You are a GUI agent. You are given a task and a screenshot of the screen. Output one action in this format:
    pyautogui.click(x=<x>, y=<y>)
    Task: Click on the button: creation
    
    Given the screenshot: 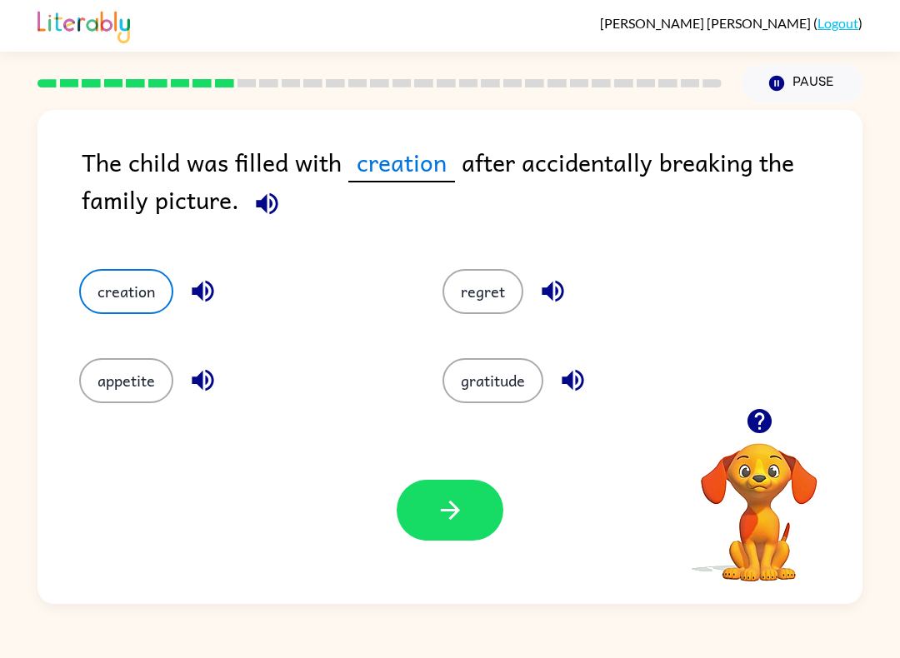 What is the action you would take?
    pyautogui.click(x=126, y=292)
    